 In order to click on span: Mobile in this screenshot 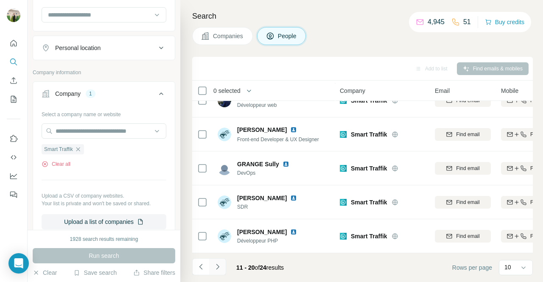, I will do `click(510, 91)`.